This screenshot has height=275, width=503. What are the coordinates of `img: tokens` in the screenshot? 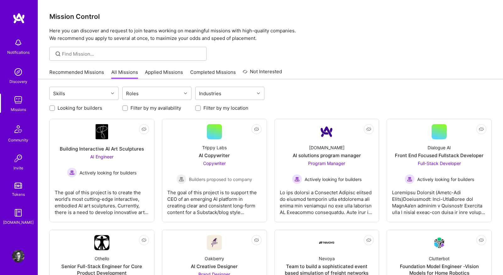 It's located at (18, 186).